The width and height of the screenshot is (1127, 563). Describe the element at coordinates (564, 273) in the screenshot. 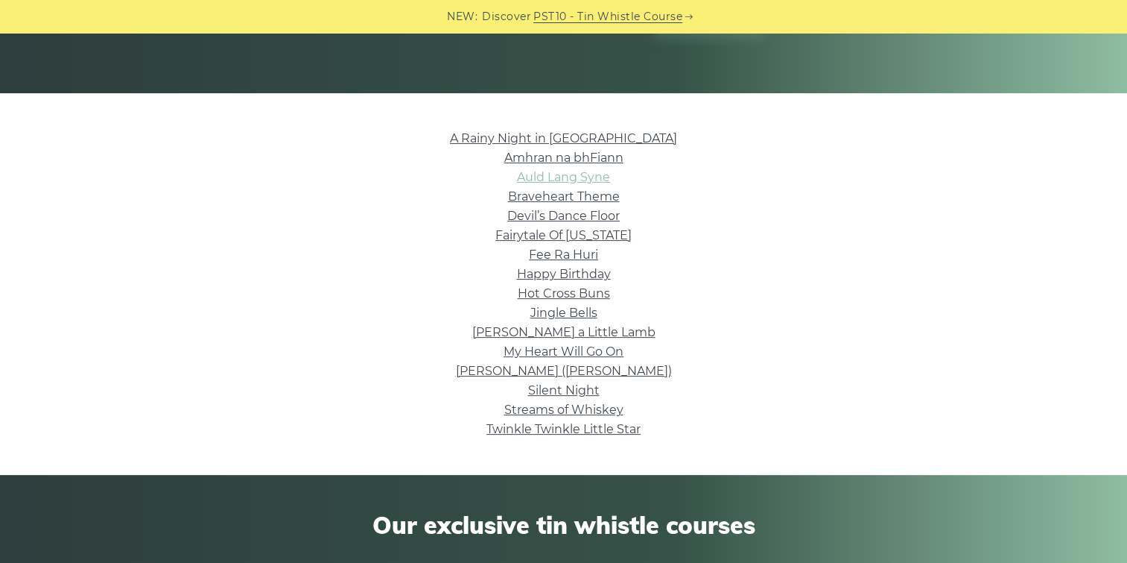

I see `a: Happy Birthday` at that location.